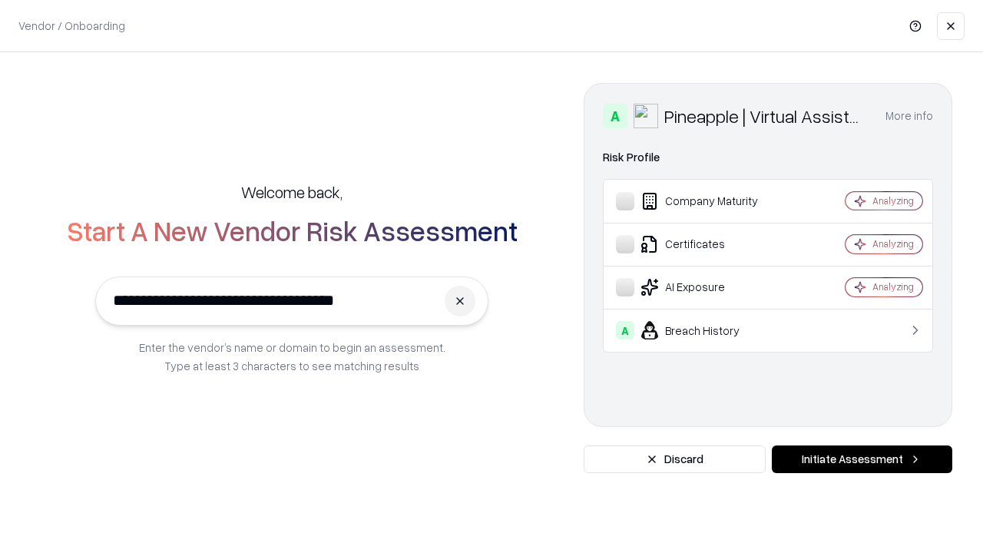 The image size is (983, 553). I want to click on button: Discard, so click(674, 459).